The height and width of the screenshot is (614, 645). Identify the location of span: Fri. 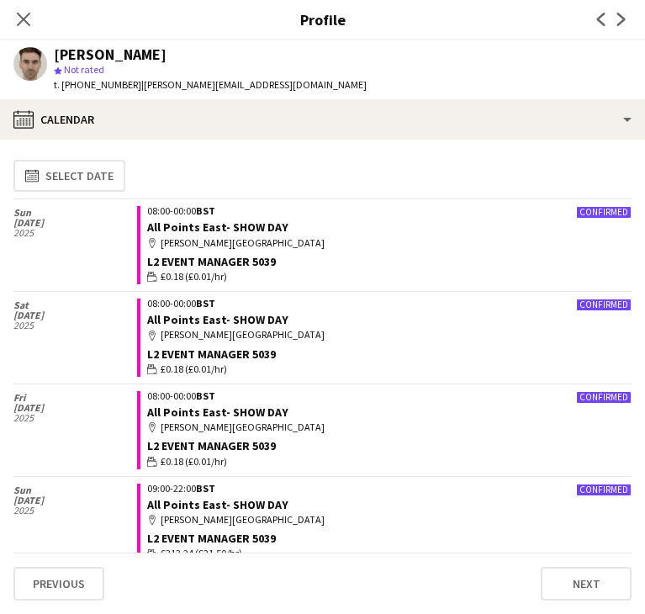
(75, 398).